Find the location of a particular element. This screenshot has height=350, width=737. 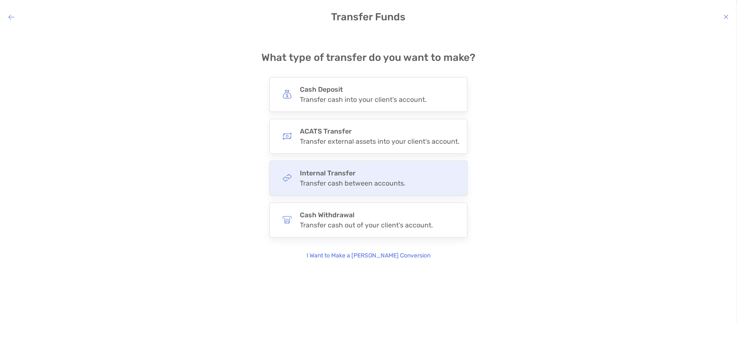

div: Transfer external assets into your client's account. is located at coordinates (380, 141).